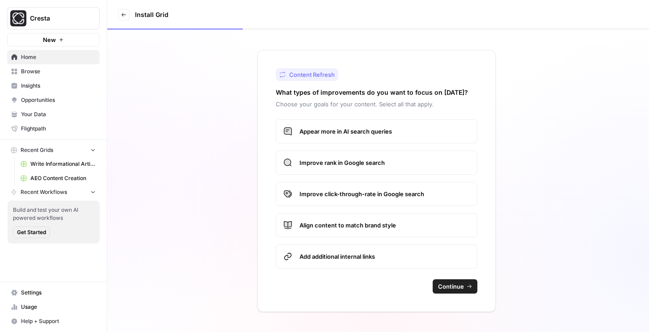 The image size is (649, 332). I want to click on a: Write Informational Article, so click(58, 164).